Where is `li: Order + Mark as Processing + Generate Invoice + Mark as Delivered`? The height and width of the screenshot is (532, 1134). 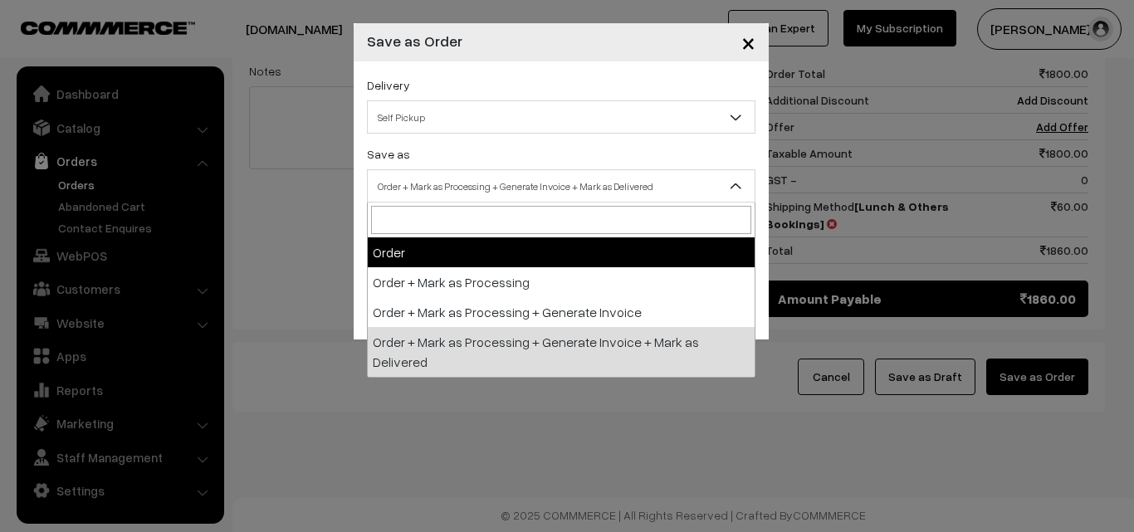
li: Order + Mark as Processing + Generate Invoice + Mark as Delivered is located at coordinates (561, 352).